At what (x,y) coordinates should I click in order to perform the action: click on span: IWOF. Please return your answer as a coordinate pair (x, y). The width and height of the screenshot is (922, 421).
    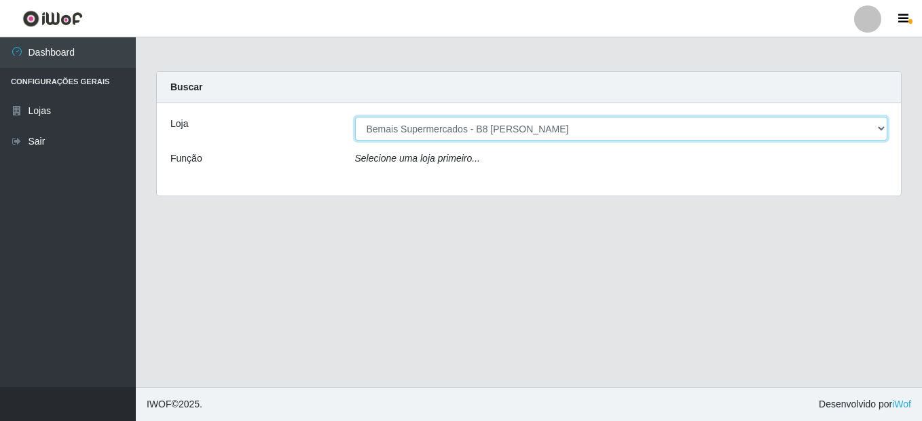
    Looking at the image, I should click on (159, 404).